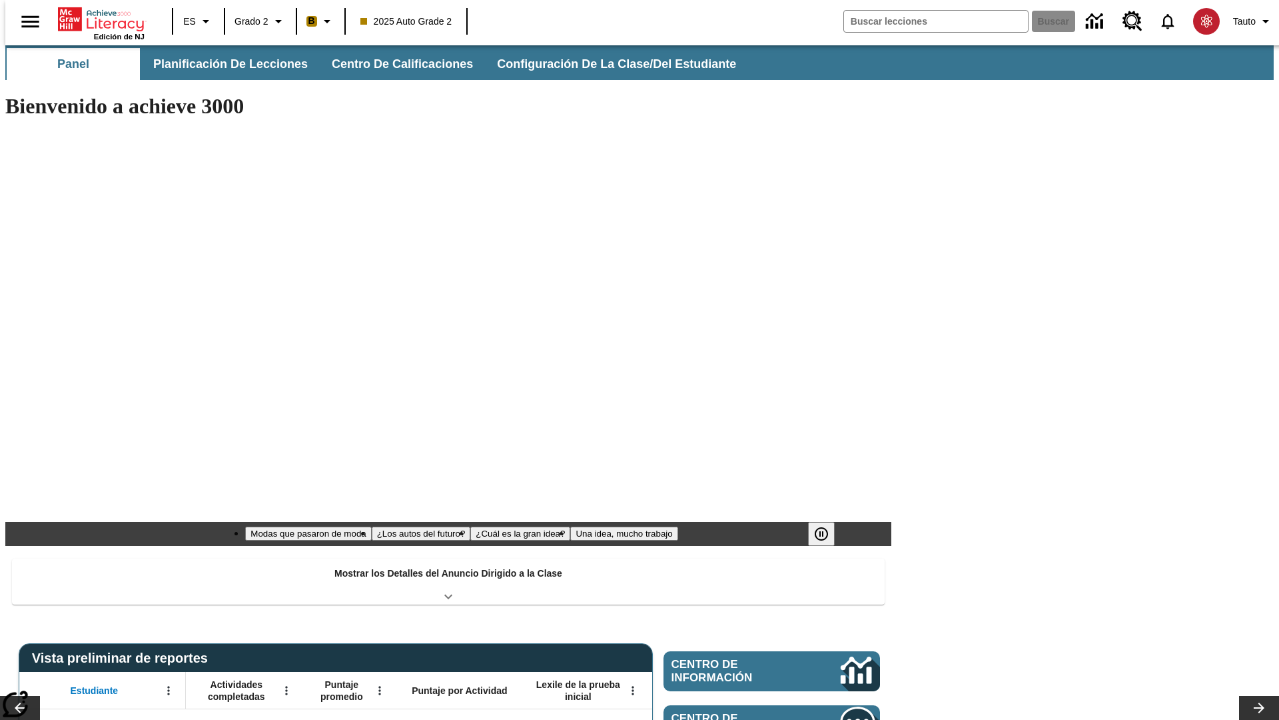  I want to click on button: Lenguaje: ES, Selecciona un idioma, so click(199, 21).